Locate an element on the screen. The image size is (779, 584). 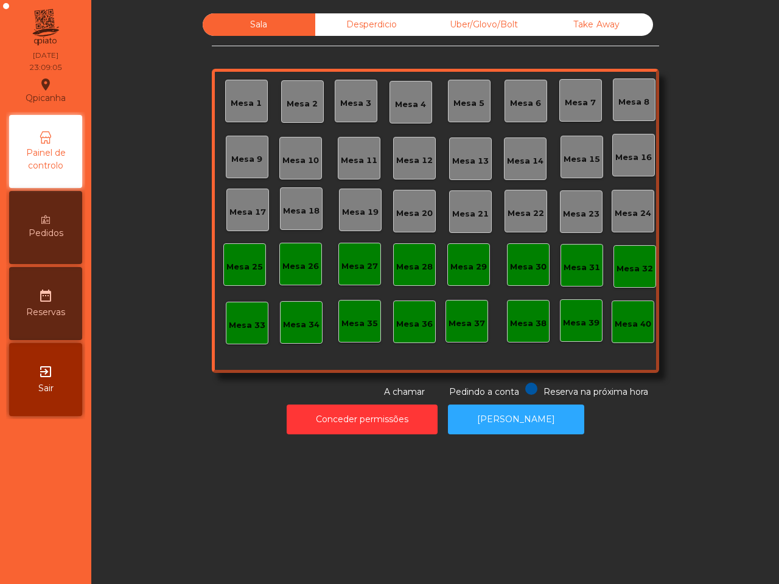
div: Mesa 23 is located at coordinates (581, 214).